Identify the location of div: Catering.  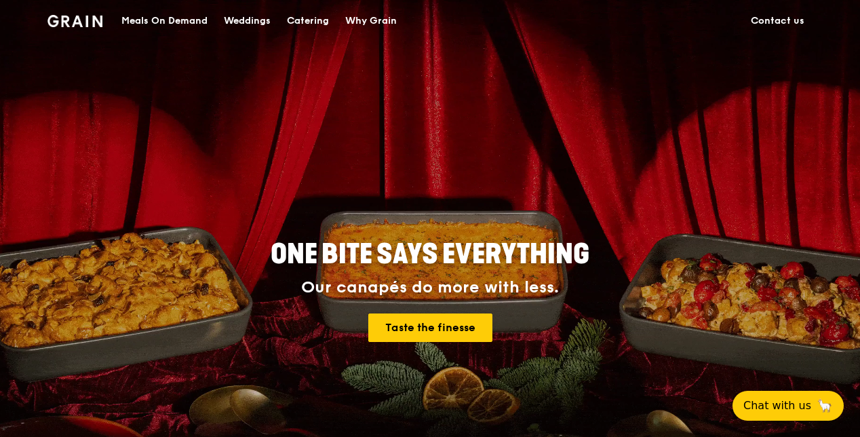
(308, 21).